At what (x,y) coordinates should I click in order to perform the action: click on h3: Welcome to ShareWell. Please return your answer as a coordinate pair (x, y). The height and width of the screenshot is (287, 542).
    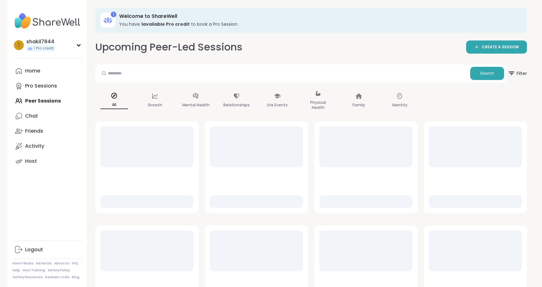
    Looking at the image, I should click on (318, 16).